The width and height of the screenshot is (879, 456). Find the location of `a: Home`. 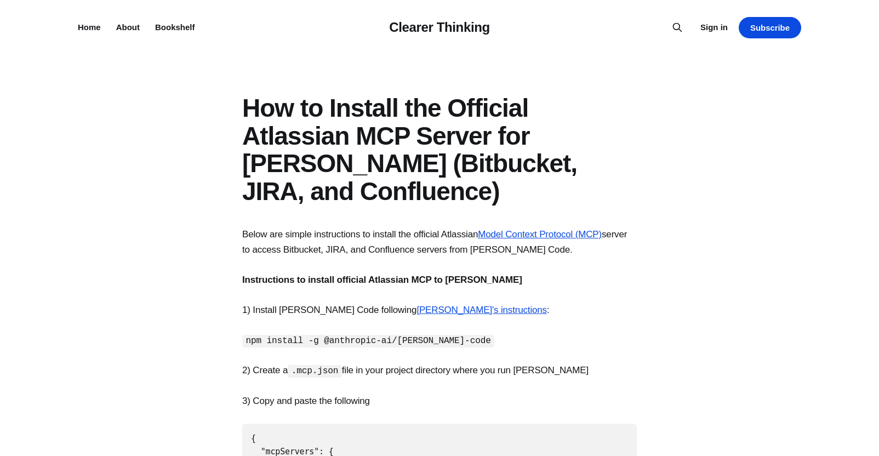

a: Home is located at coordinates (89, 27).